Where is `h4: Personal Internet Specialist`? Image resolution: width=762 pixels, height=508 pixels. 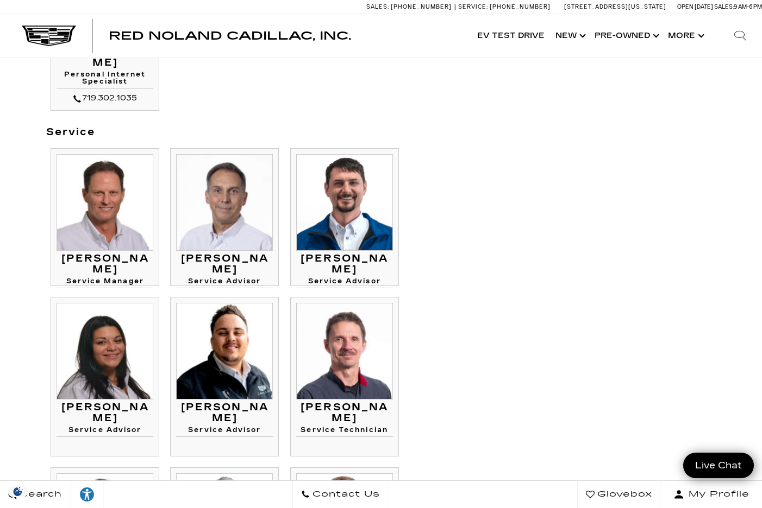
h4: Personal Internet Specialist is located at coordinates (105, 80).